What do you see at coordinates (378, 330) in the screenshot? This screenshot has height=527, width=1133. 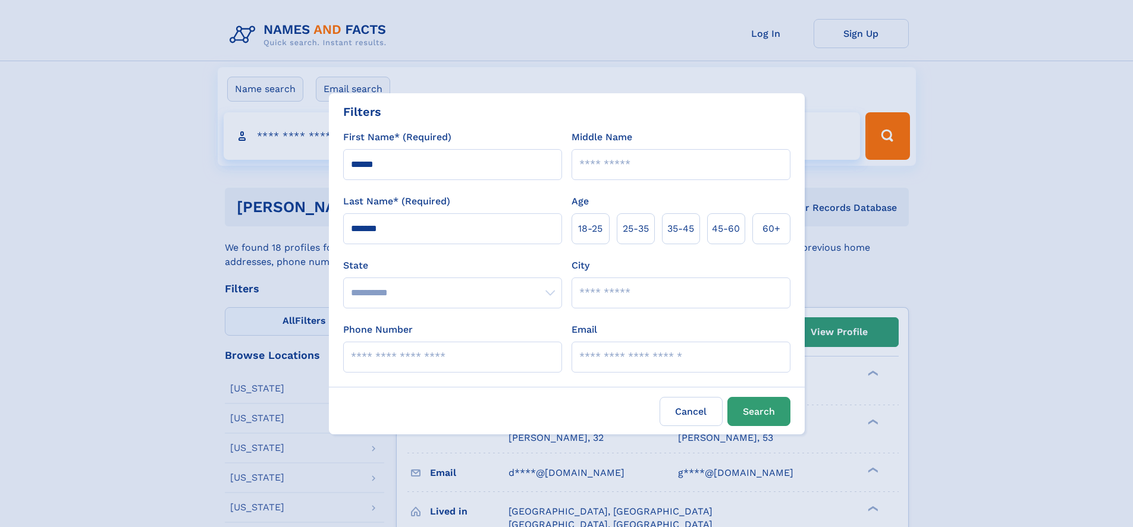 I see `label: Phone Number` at bounding box center [378, 330].